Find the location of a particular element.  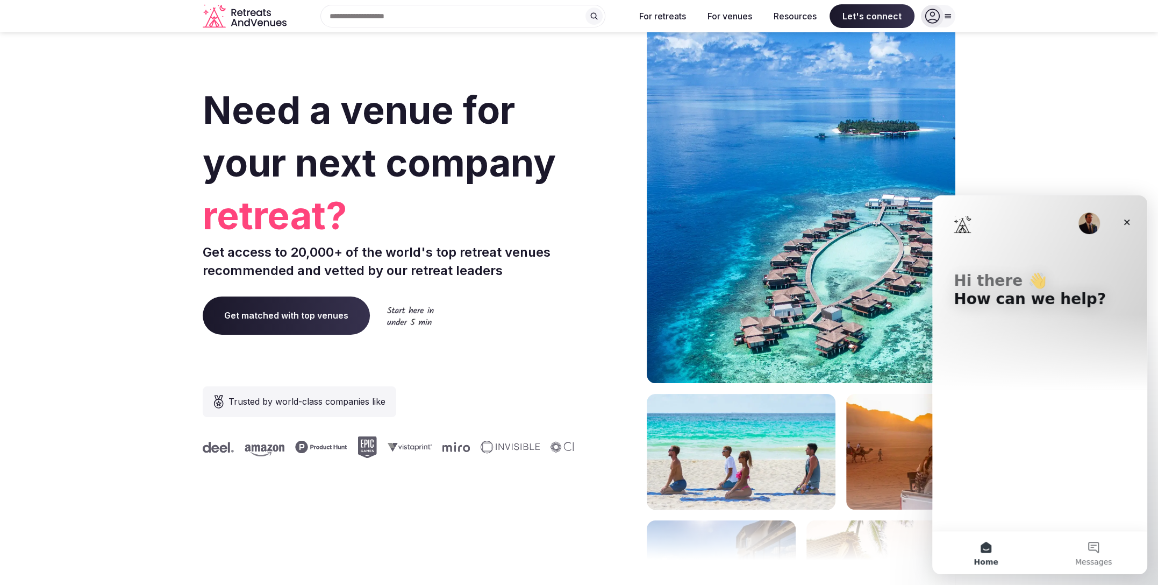

span: Home is located at coordinates (53, 366).